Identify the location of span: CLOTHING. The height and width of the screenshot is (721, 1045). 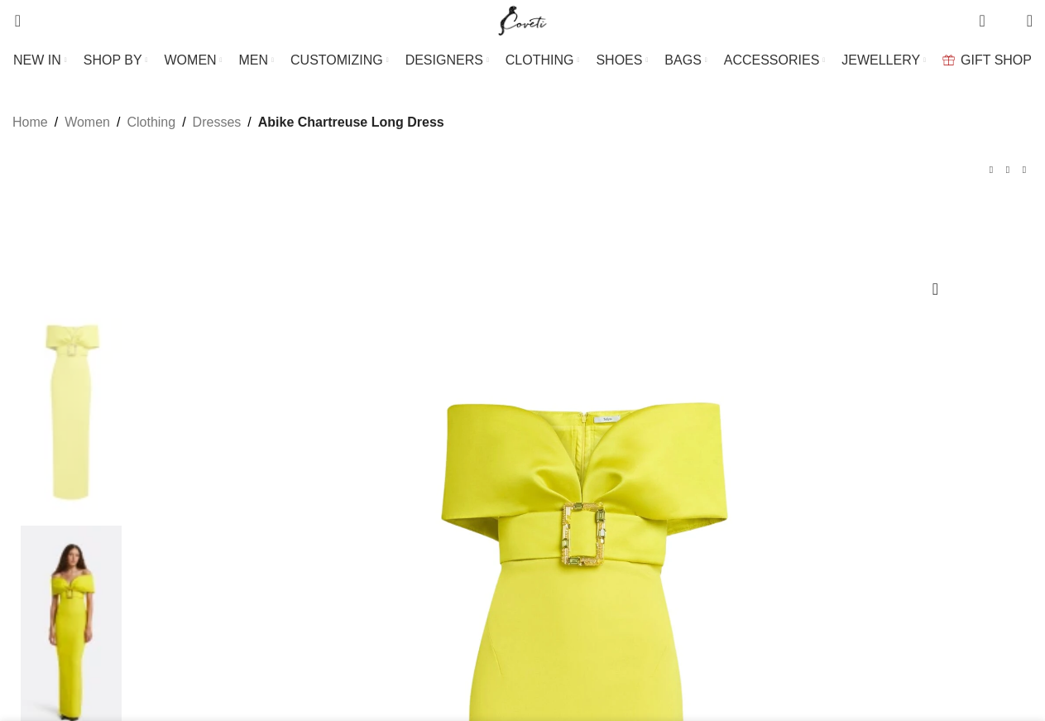
(539, 60).